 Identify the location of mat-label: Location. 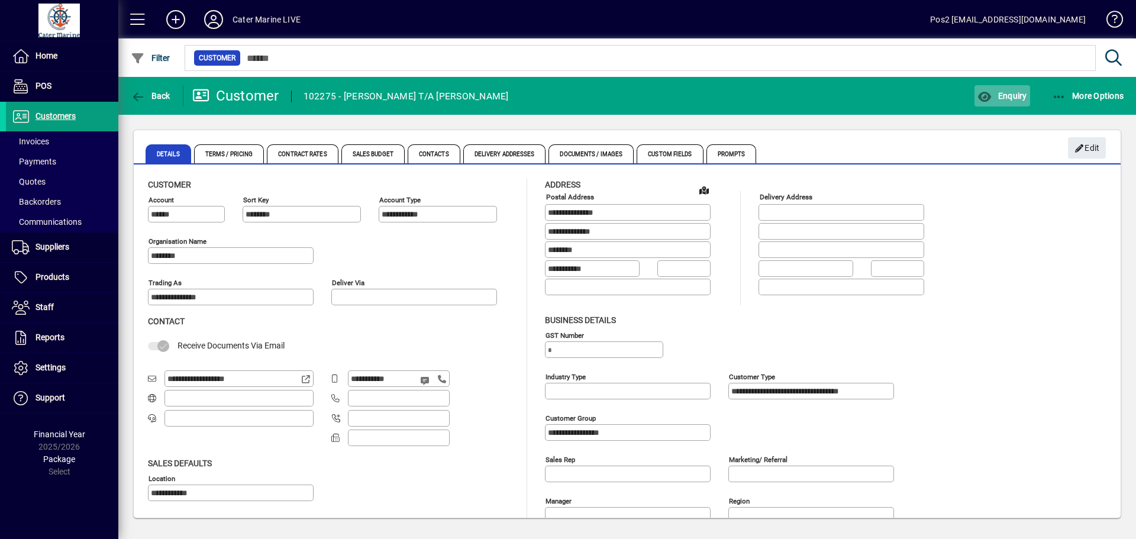
(162, 478).